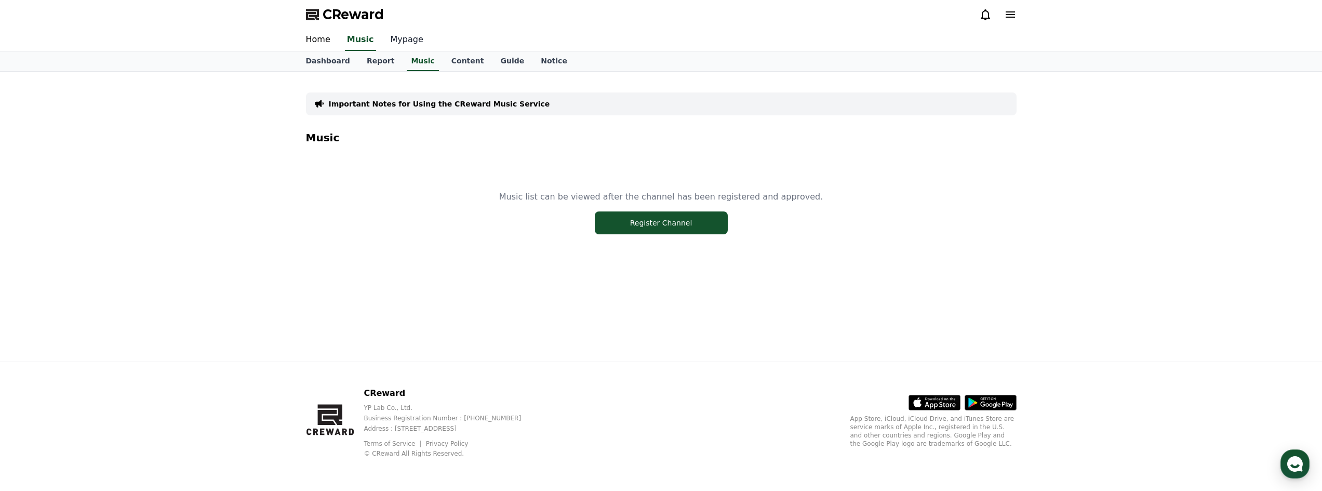 The image size is (1322, 491). What do you see at coordinates (447, 444) in the screenshot?
I see `a: Privacy Policy` at bounding box center [447, 444].